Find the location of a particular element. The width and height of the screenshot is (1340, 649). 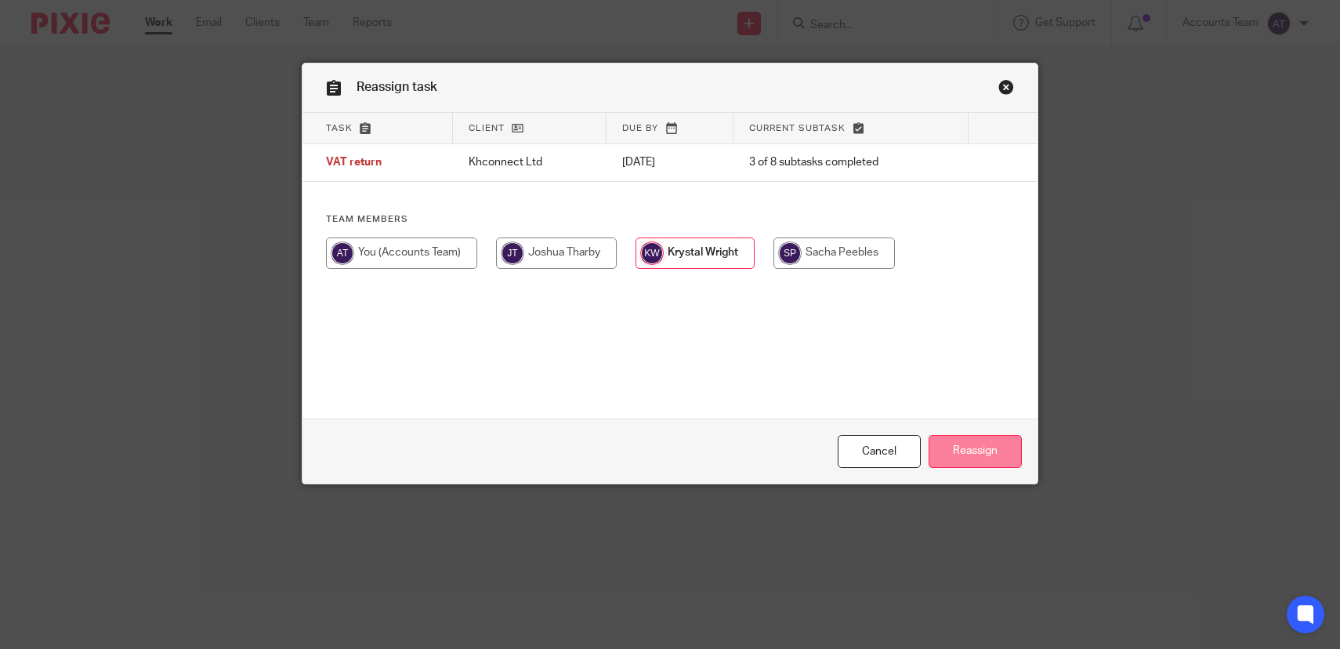

input: Reassign is located at coordinates (975, 452).